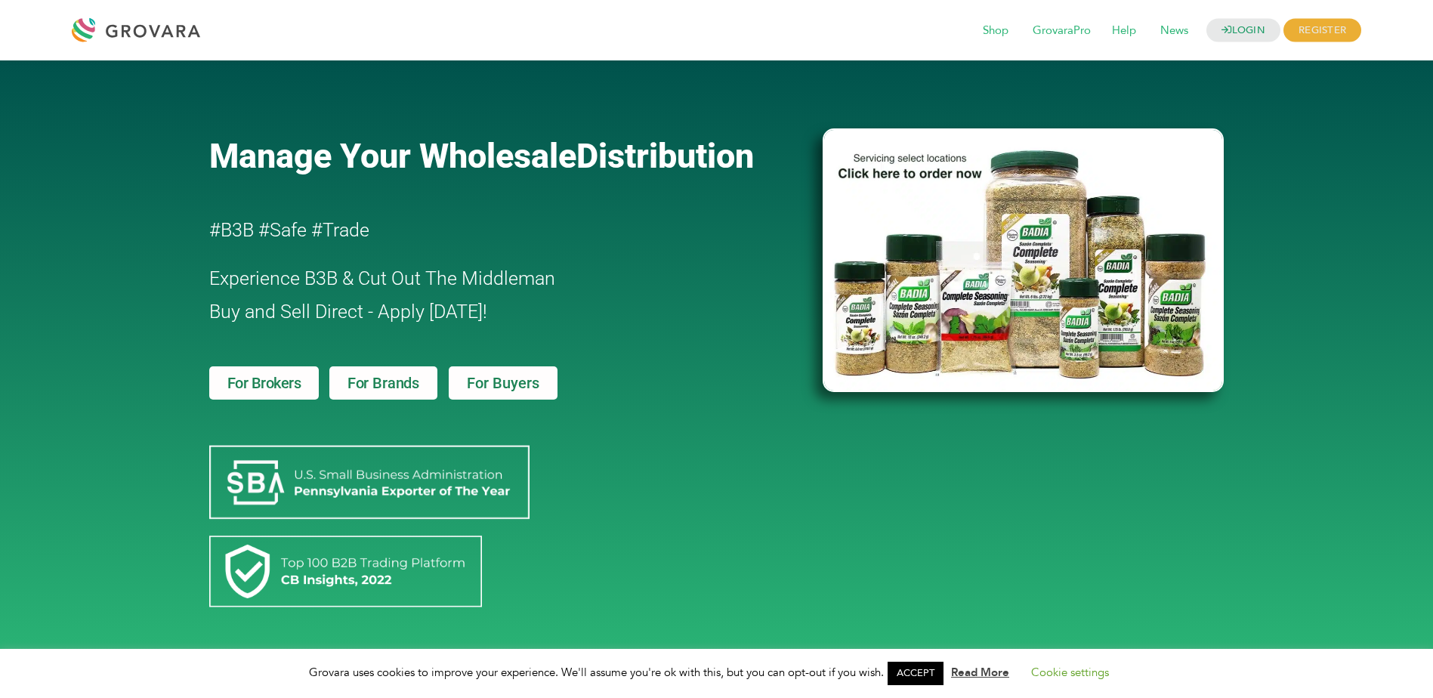  I want to click on span: GrovaraPro, so click(1062, 31).